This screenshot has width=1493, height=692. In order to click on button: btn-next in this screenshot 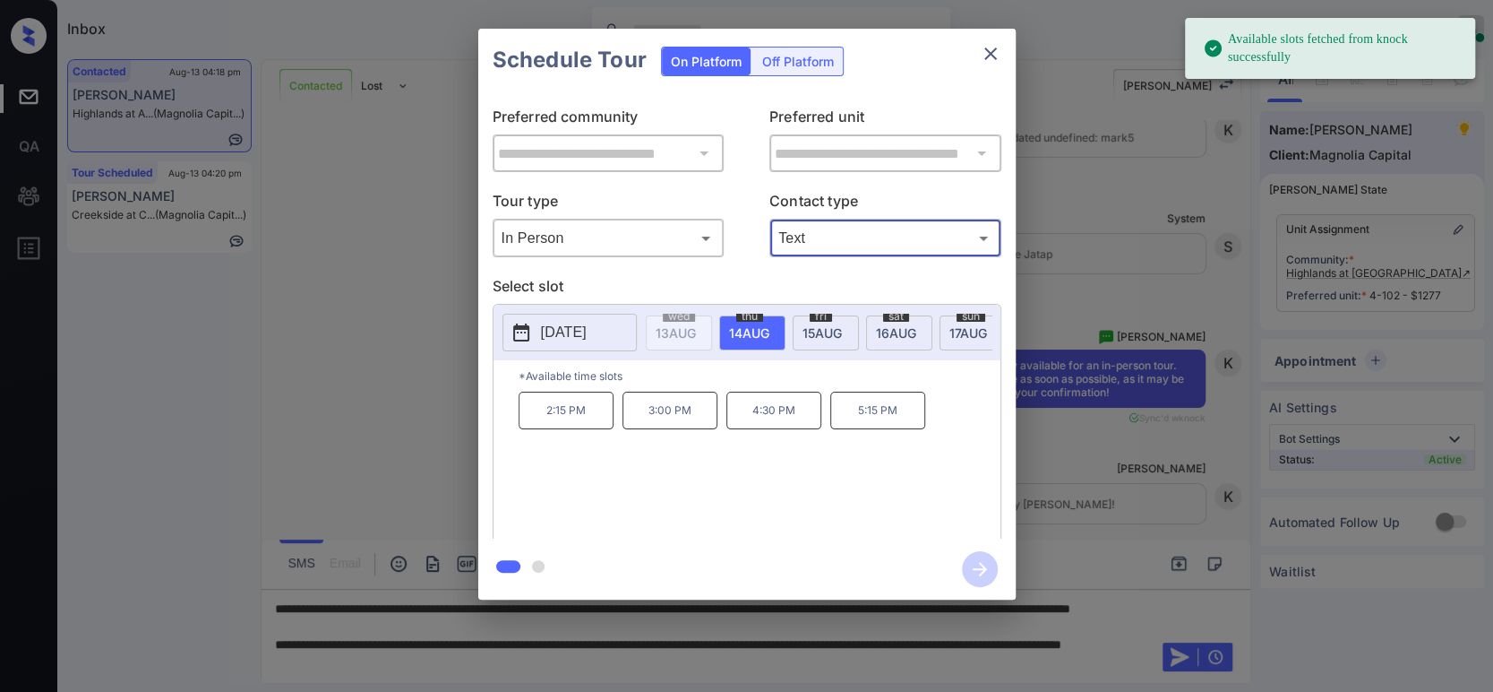, I will do `click(980, 569)`.